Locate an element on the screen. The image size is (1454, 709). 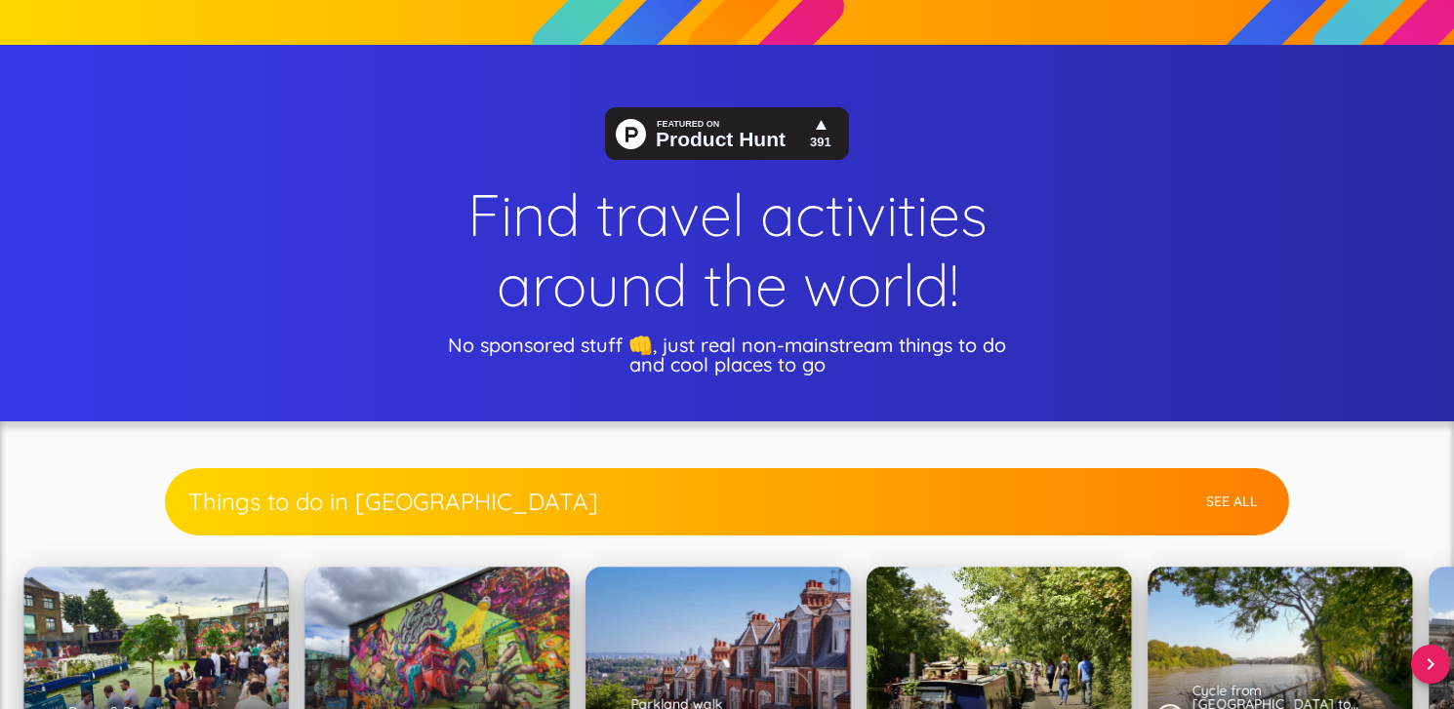
h1: Find travel activities around the world! is located at coordinates (727, 250).